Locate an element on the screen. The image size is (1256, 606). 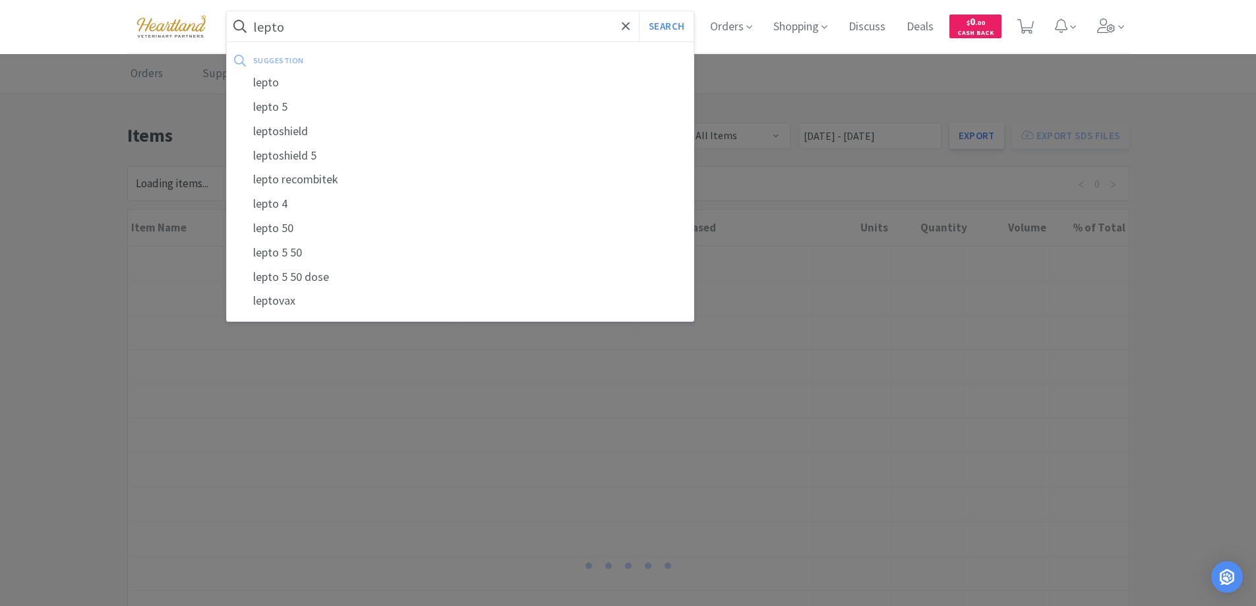
div: lepto 50 is located at coordinates (460, 228).